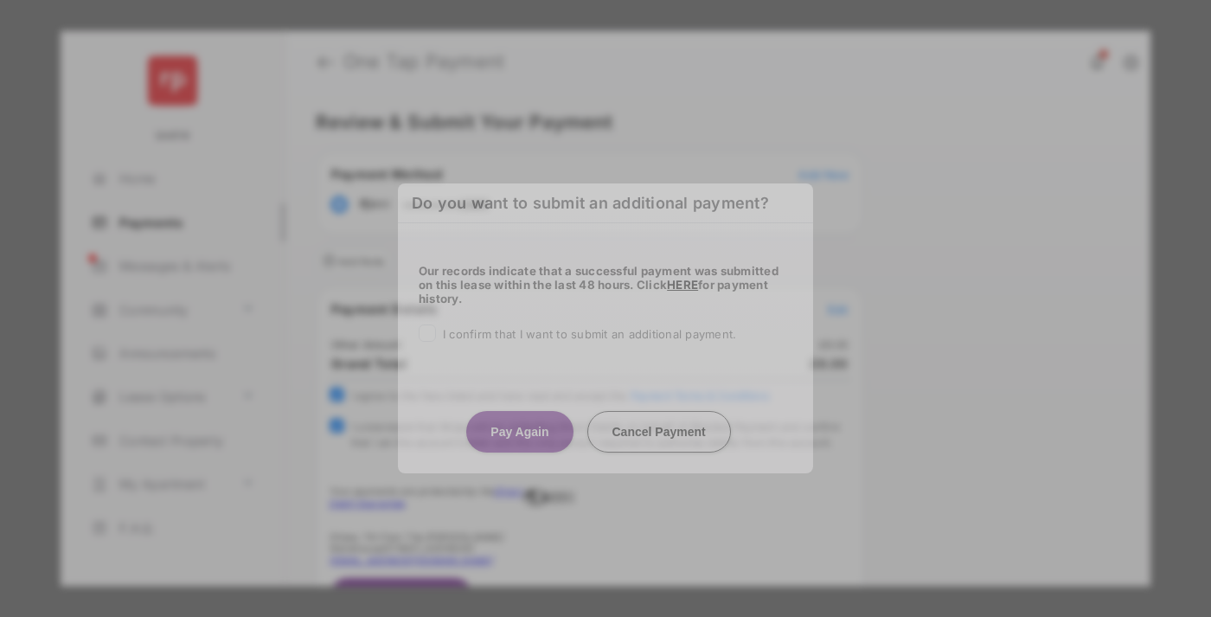  What do you see at coordinates (519, 432) in the screenshot?
I see `button: Pay Again` at bounding box center [519, 432].